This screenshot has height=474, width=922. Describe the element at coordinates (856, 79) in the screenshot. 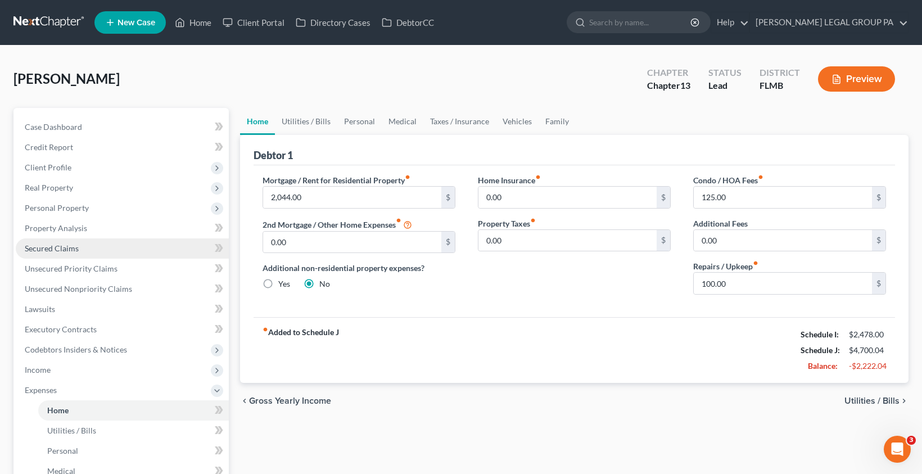

I see `button: Preview` at that location.